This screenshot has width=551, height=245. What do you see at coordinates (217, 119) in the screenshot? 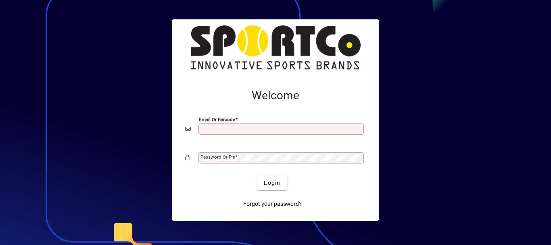
I see `mat-label: Email or Barcode` at bounding box center [217, 119].